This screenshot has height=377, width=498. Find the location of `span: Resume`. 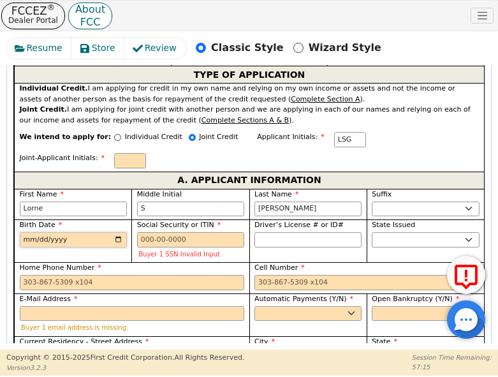

span: Resume is located at coordinates (45, 48).